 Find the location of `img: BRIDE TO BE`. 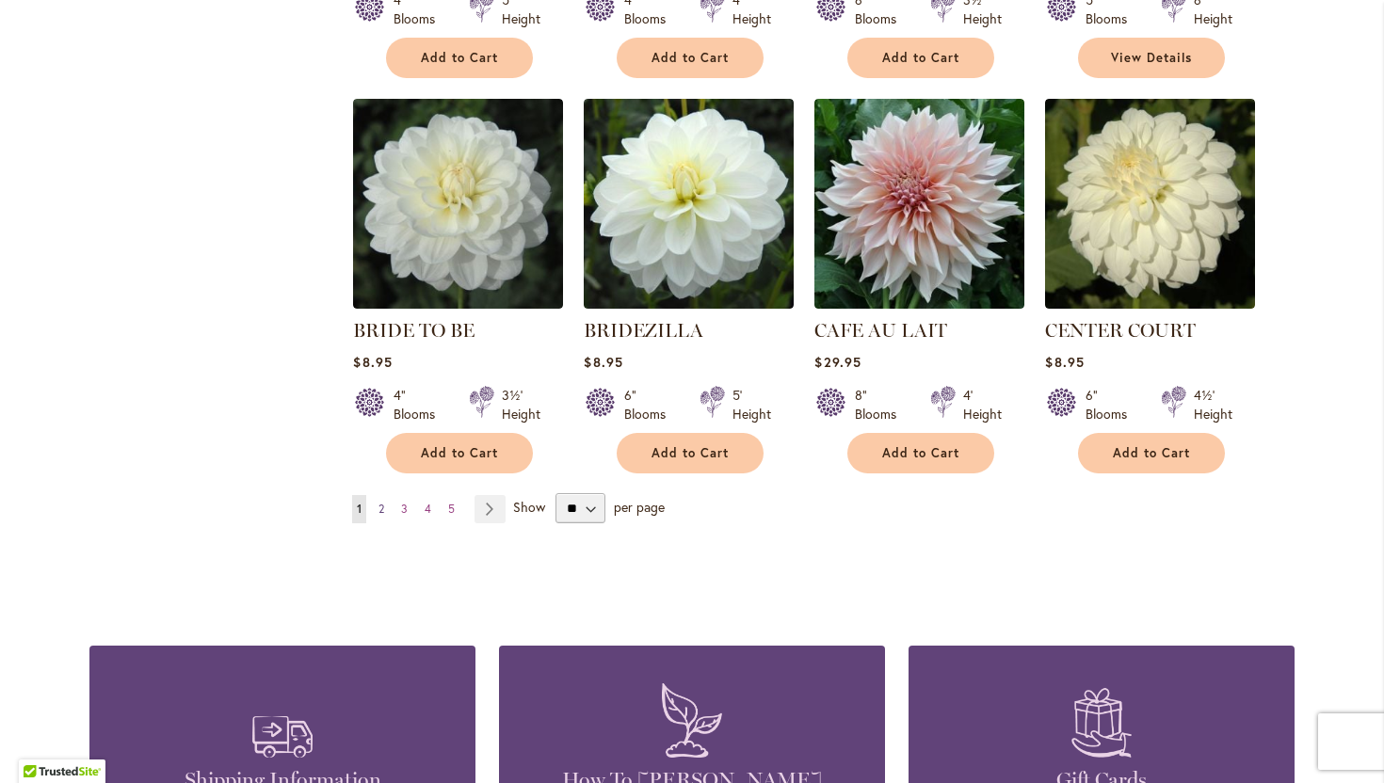

img: BRIDE TO BE is located at coordinates (457, 203).